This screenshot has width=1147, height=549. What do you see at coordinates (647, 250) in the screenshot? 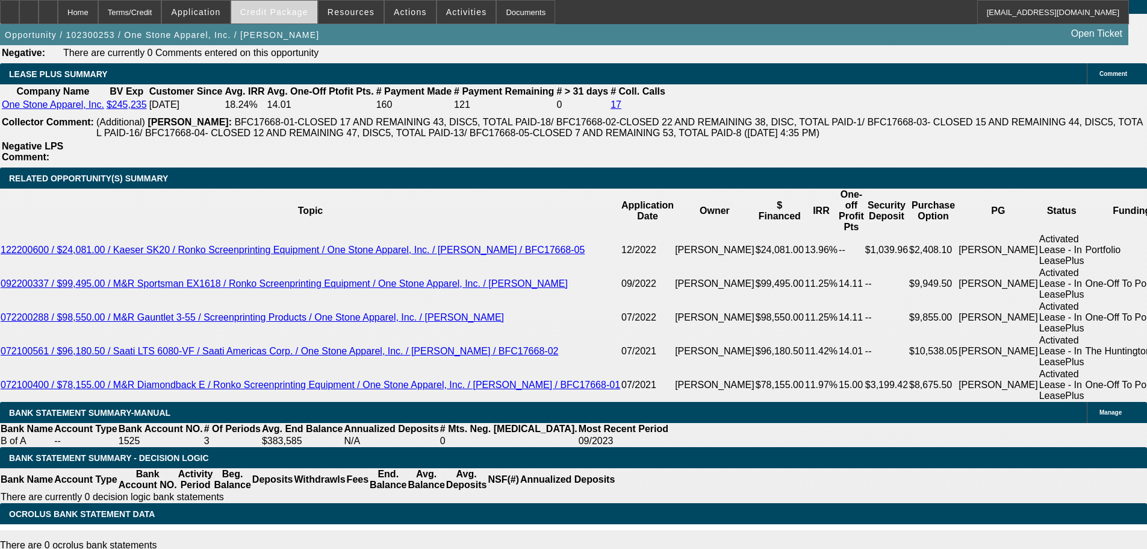
I see `td: 12/2022` at bounding box center [647, 250].